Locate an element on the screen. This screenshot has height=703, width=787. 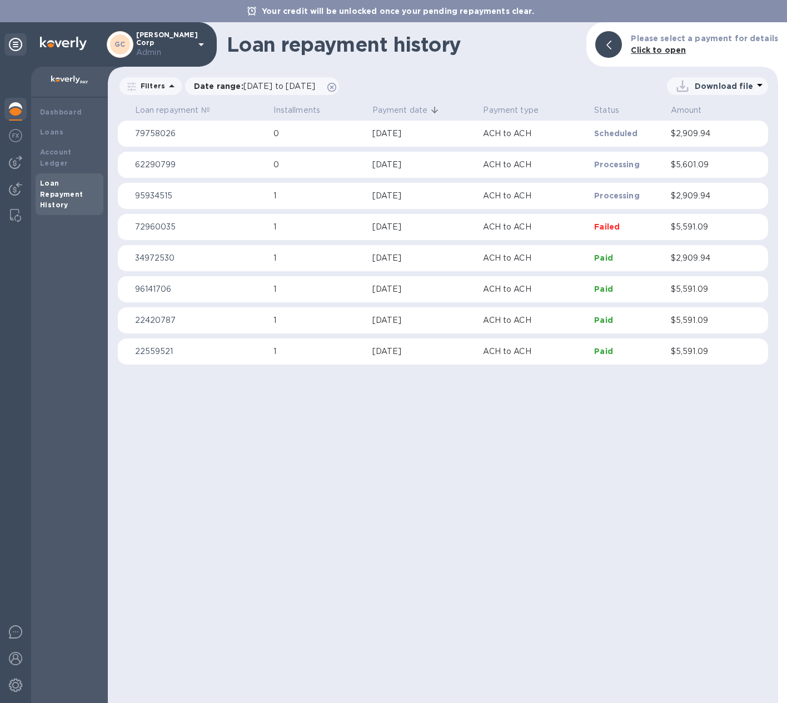
p: Status is located at coordinates (606, 110).